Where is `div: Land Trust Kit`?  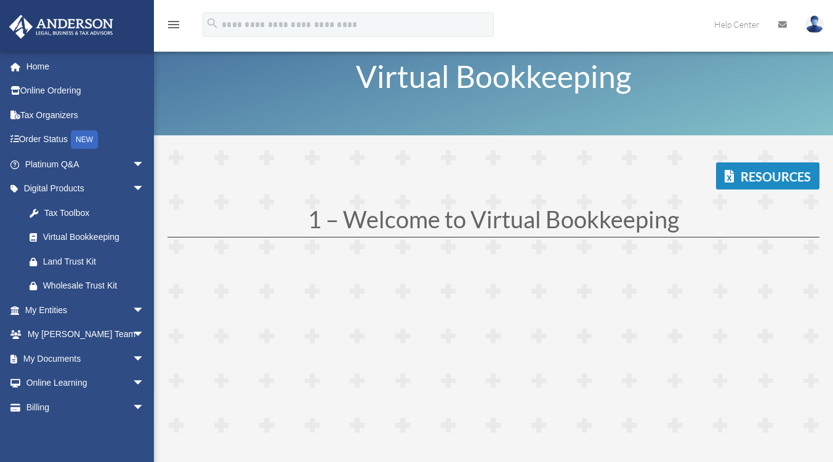
div: Land Trust Kit is located at coordinates (95, 262).